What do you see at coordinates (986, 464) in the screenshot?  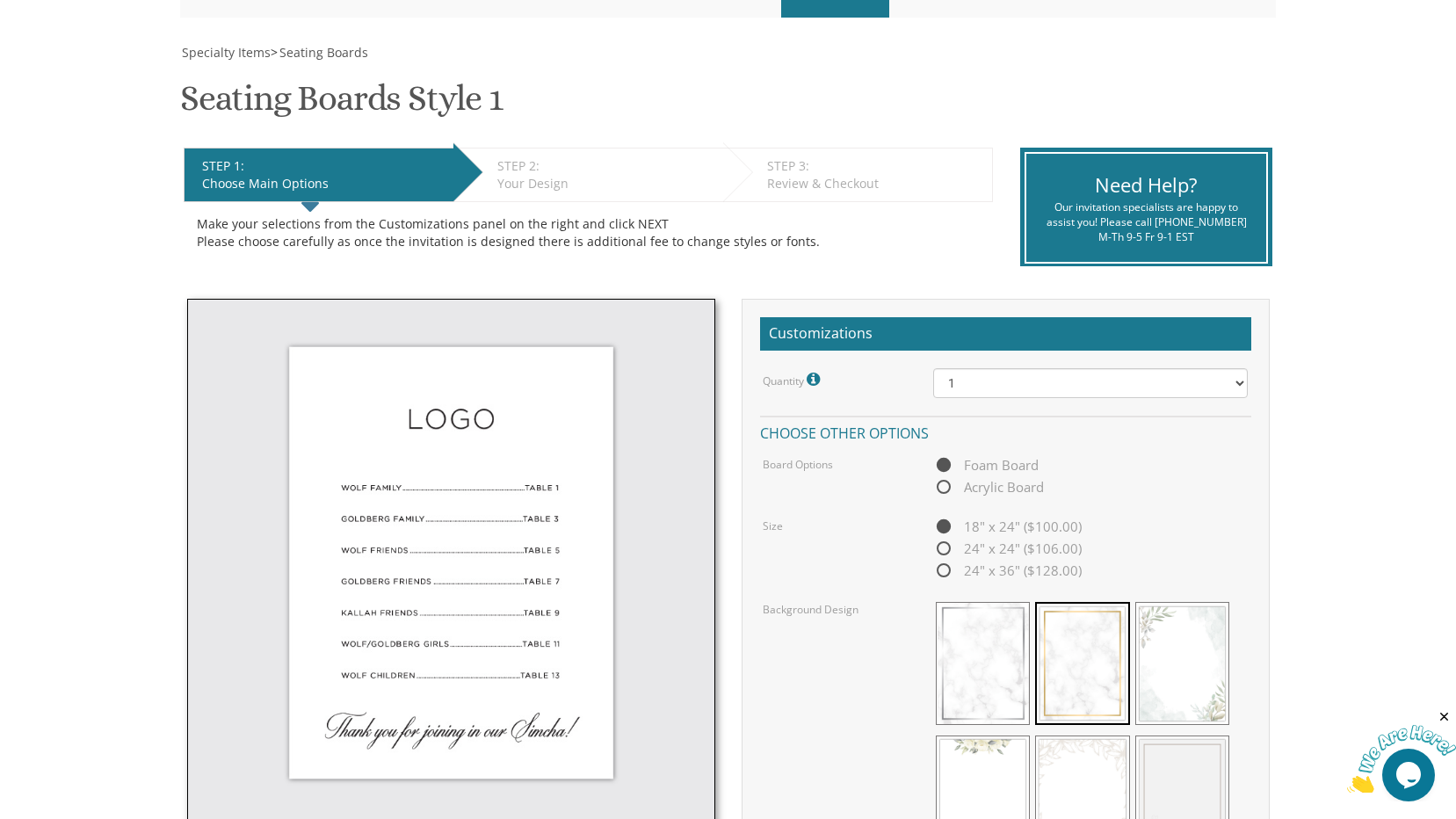 I see `span: Foam Board` at bounding box center [986, 464].